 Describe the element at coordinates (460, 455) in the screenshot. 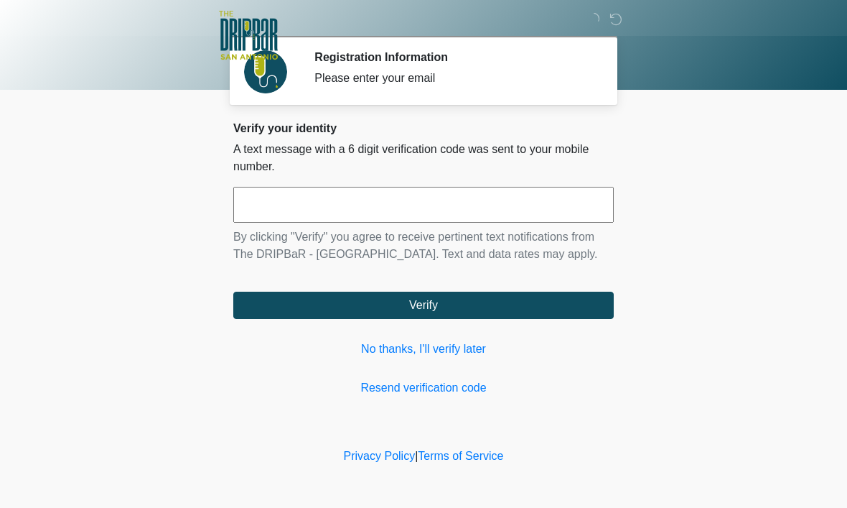

I see `a: Terms of Service` at that location.